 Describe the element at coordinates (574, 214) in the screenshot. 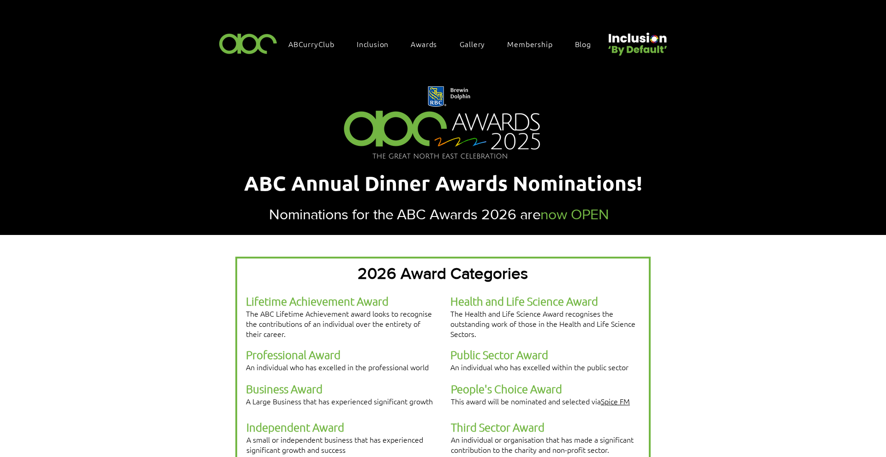

I see `span: now OPEN` at that location.